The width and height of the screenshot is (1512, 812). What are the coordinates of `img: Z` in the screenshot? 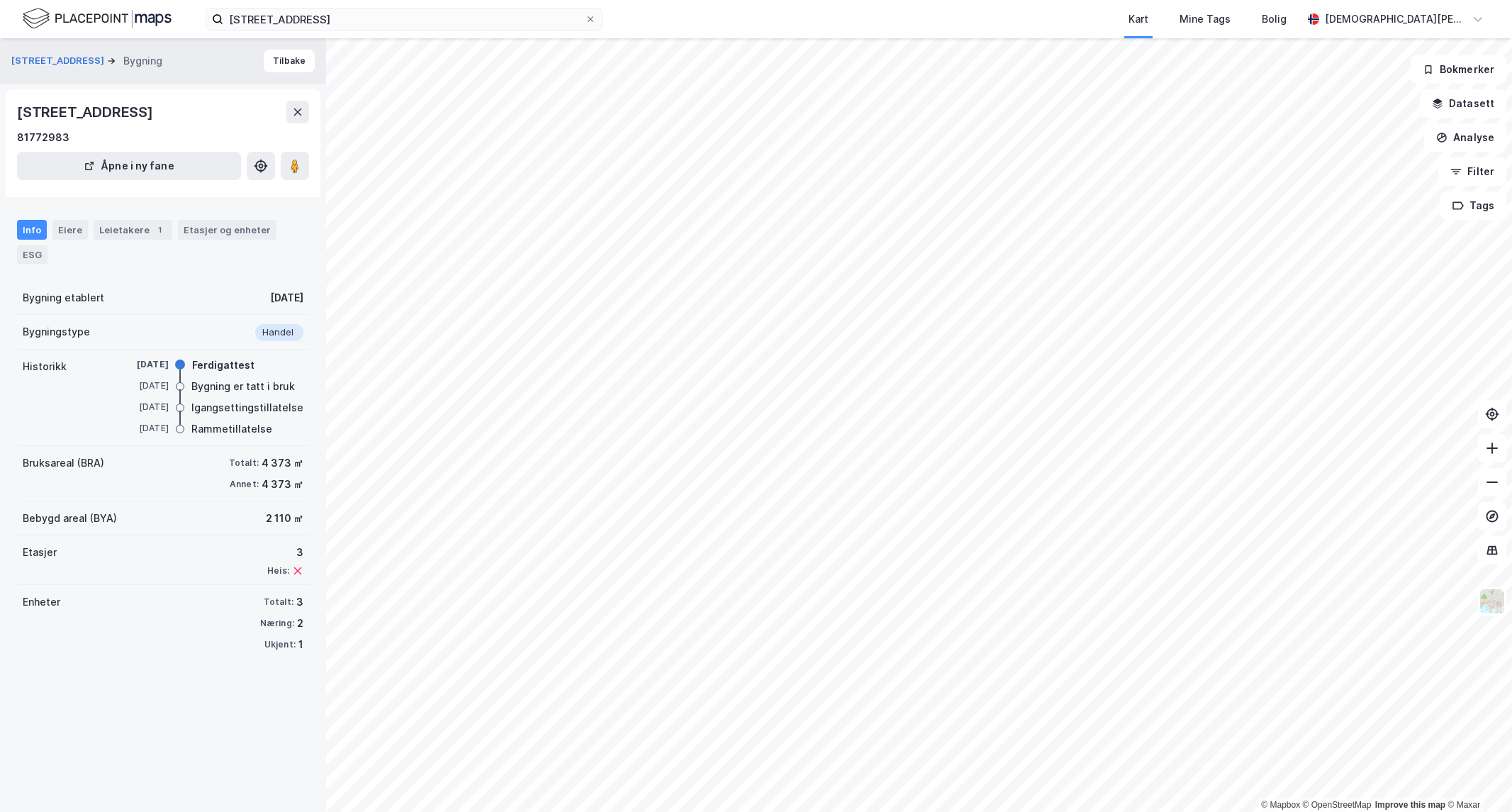 It's located at (1492, 601).